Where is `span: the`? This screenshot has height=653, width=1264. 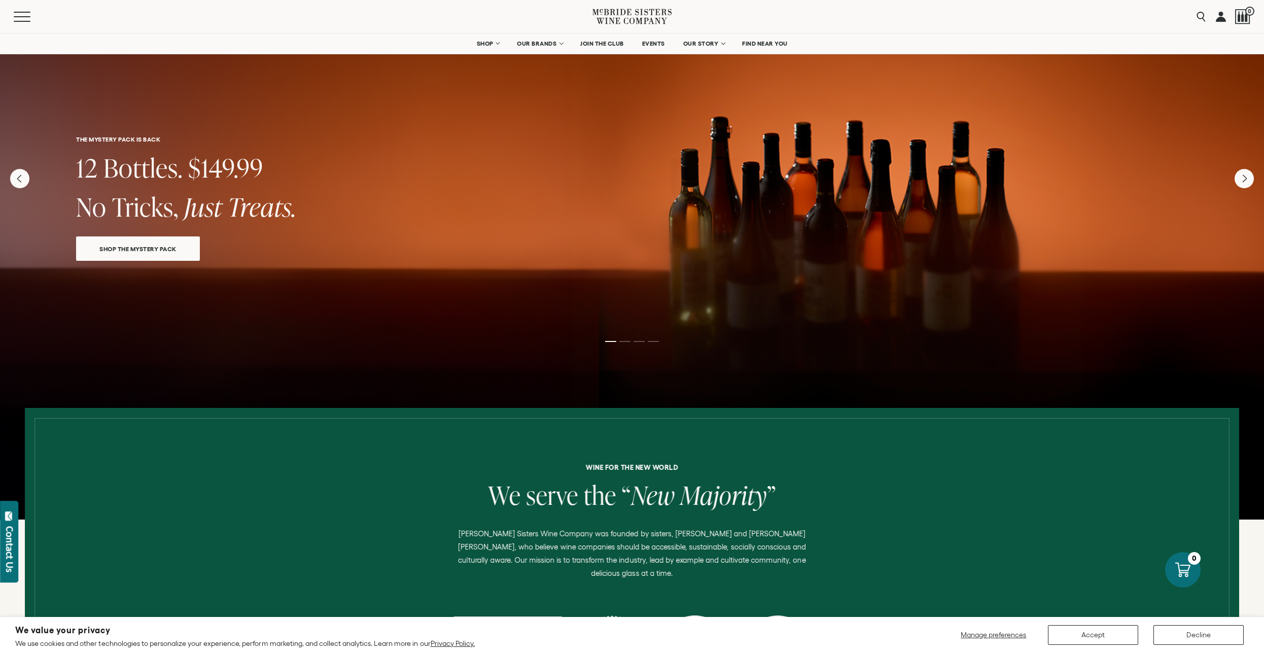
span: the is located at coordinates (599, 494).